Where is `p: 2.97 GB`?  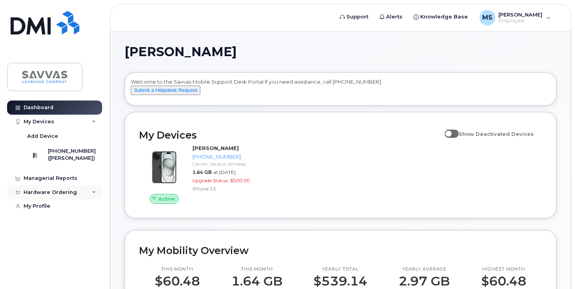
p: 2.97 GB is located at coordinates (424, 281).